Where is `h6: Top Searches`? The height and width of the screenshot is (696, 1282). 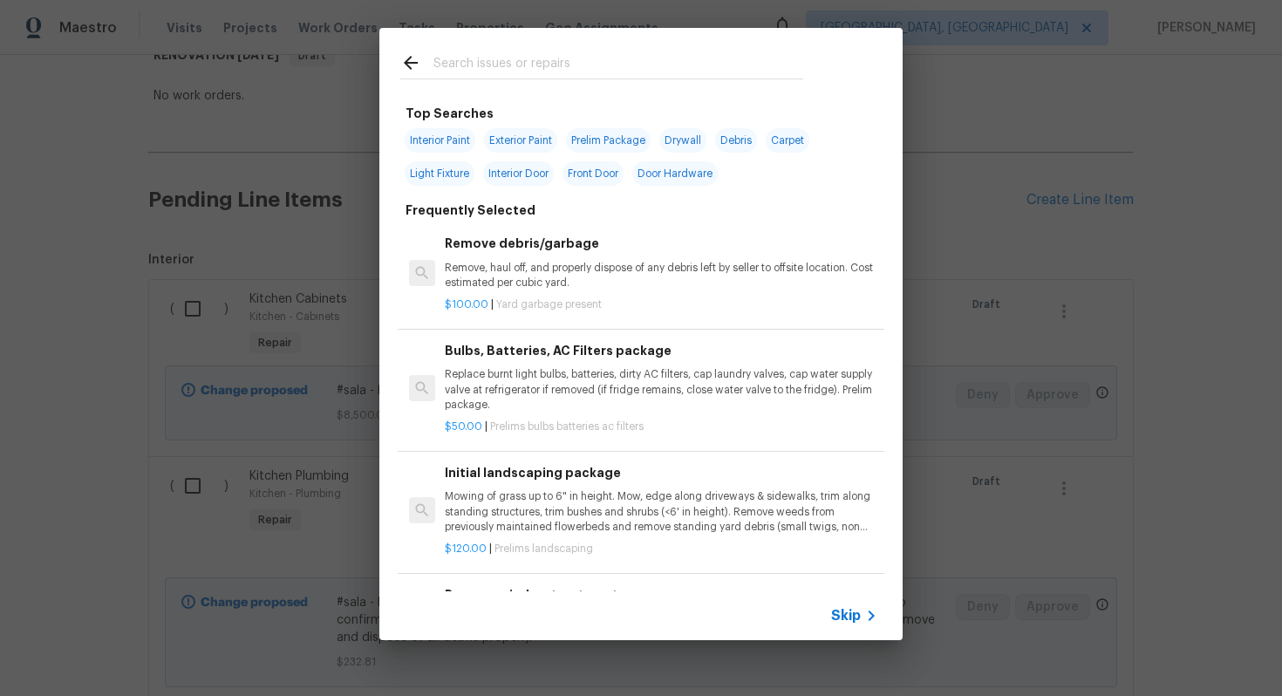
h6: Top Searches is located at coordinates (449, 113).